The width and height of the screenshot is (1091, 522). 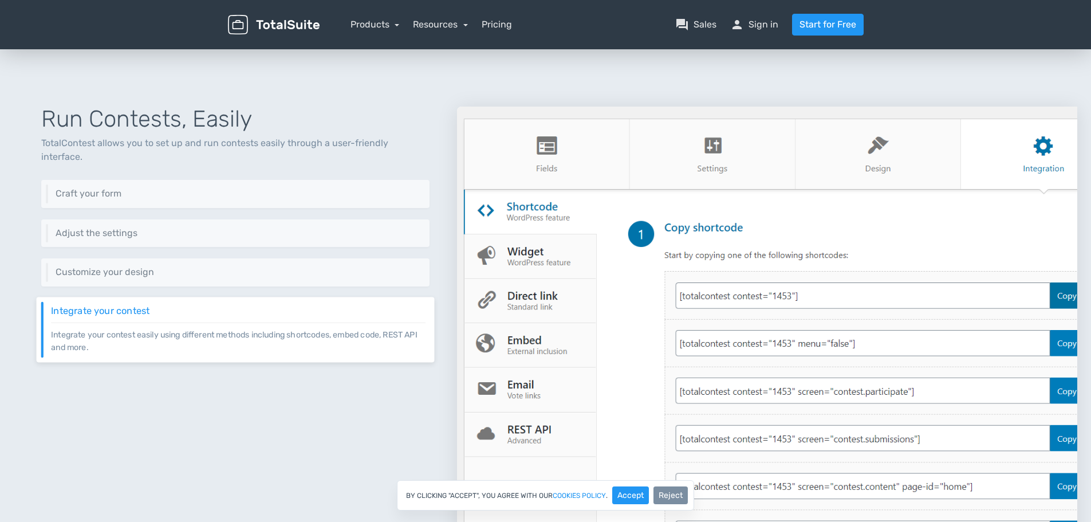 What do you see at coordinates (737, 25) in the screenshot?
I see `span: person` at bounding box center [737, 25].